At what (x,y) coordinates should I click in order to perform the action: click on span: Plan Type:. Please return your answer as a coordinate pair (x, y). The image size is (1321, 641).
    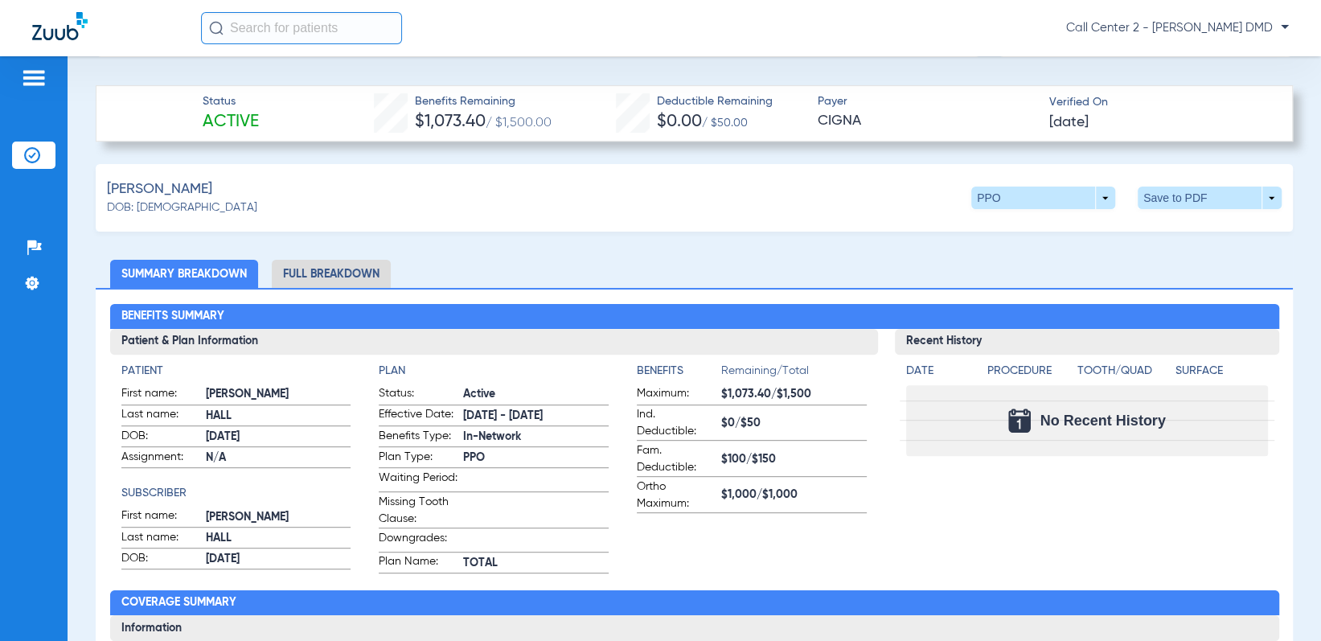
    Looking at the image, I should click on (418, 458).